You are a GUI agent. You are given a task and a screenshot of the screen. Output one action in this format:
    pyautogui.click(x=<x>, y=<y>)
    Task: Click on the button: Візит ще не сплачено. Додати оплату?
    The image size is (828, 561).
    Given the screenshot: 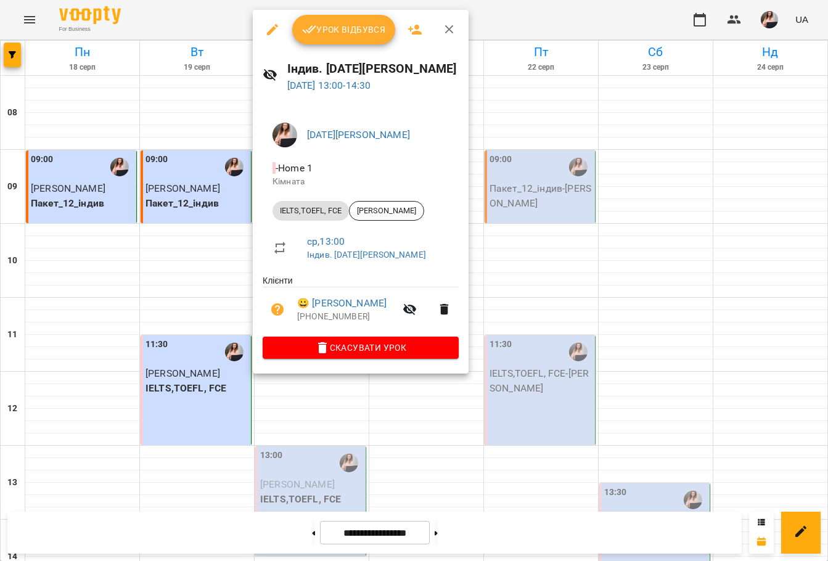 What is the action you would take?
    pyautogui.click(x=277, y=309)
    